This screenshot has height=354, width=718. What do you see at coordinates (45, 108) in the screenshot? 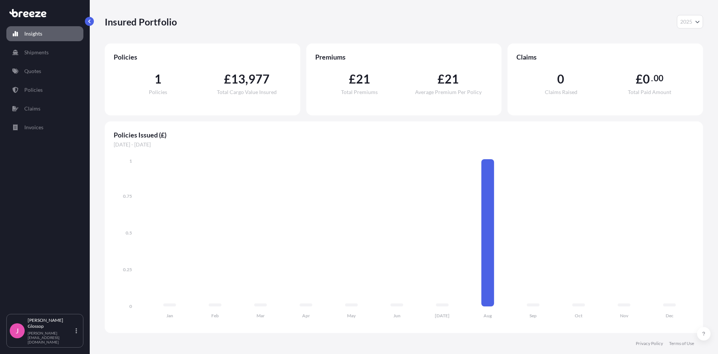
I see `a: Claims` at bounding box center [45, 108].